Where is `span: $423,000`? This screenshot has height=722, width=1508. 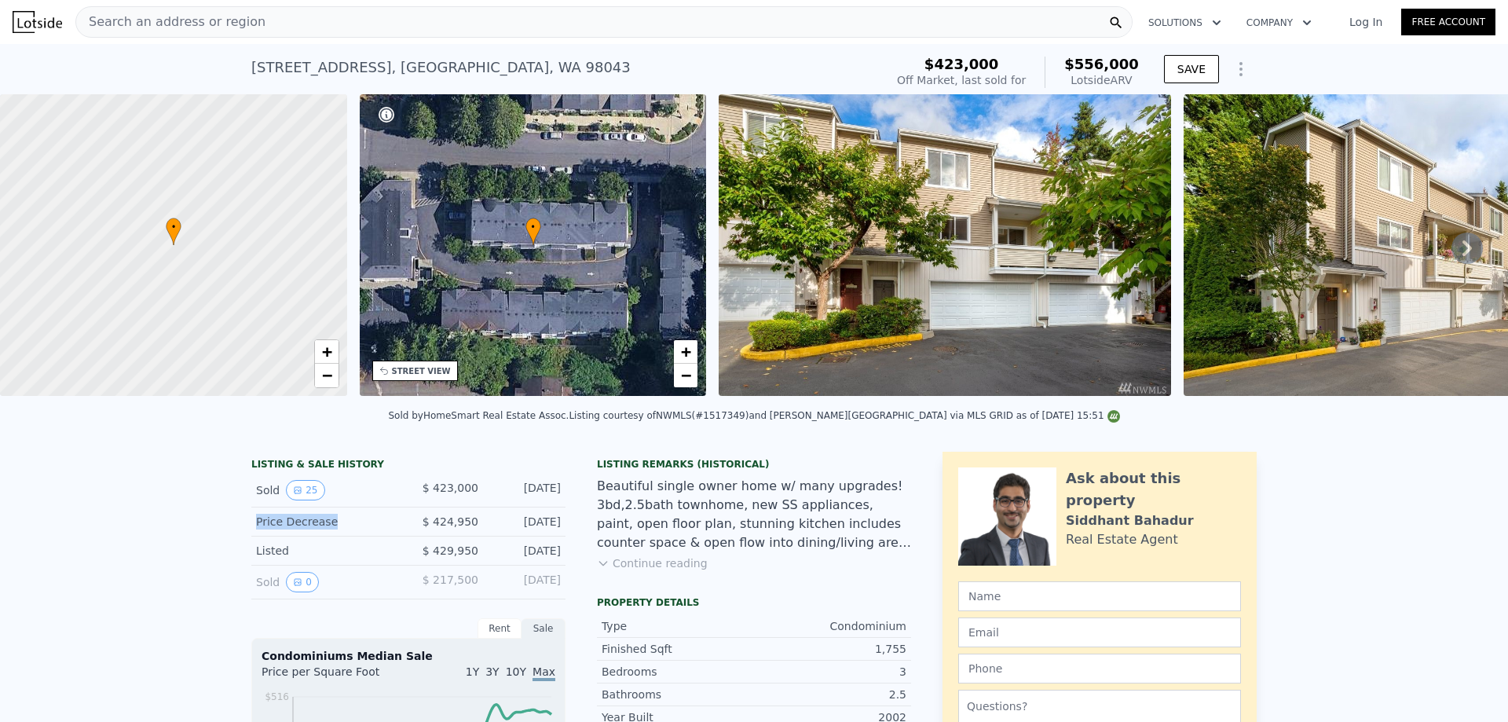
span: $423,000 is located at coordinates (961, 64).